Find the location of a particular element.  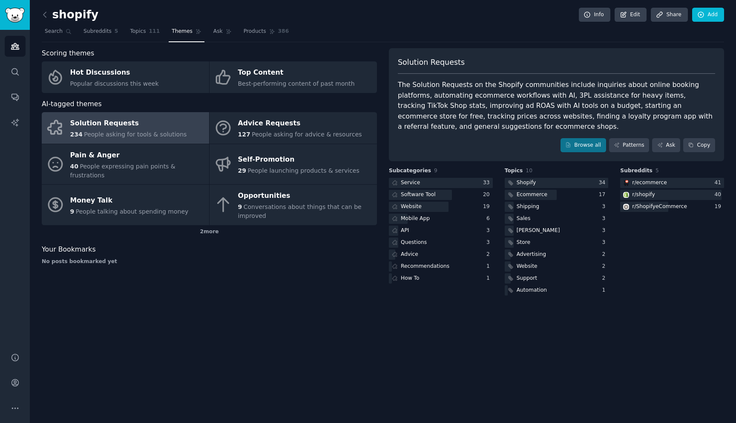

a: ecommercer/ecommerce41 is located at coordinates (672, 183).